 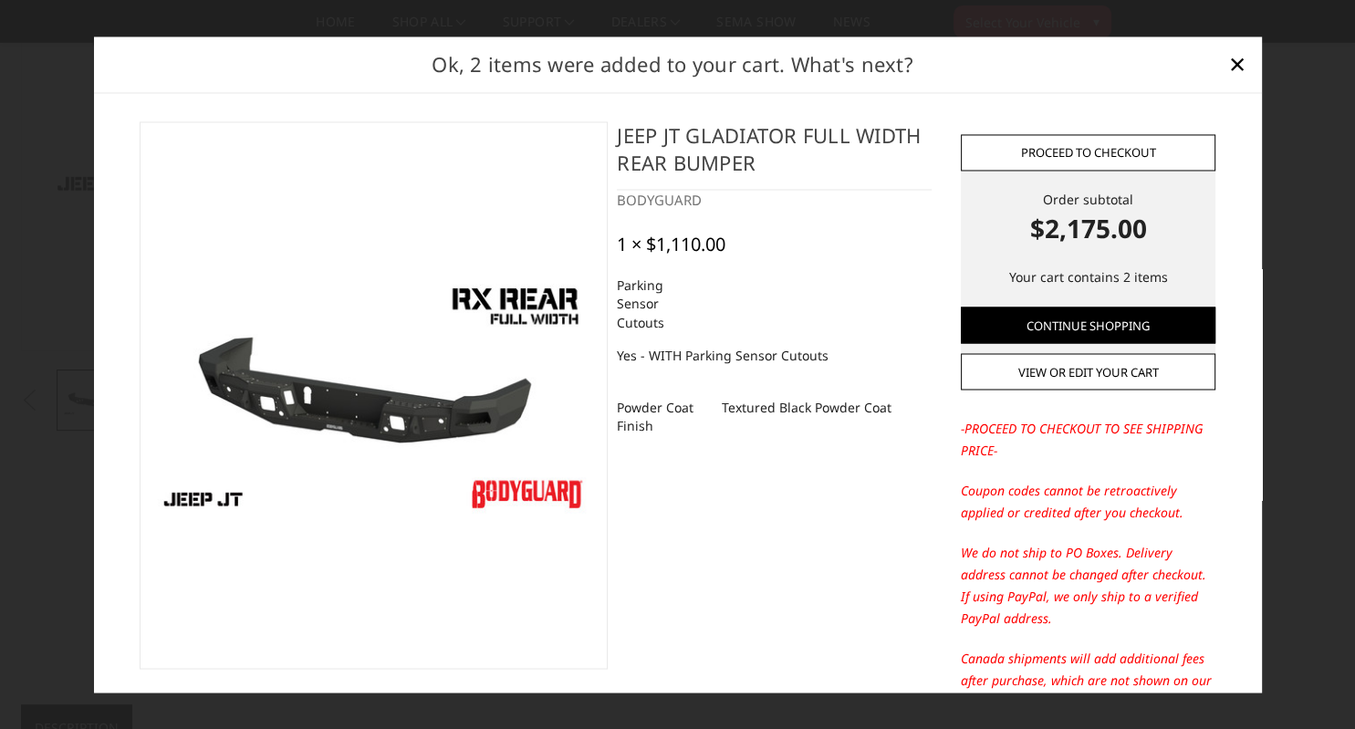 What do you see at coordinates (1088, 439) in the screenshot?
I see `p: -PROCEED TO CHECKOUT TO SEE SHIPPING PRICE-` at bounding box center [1088, 439].